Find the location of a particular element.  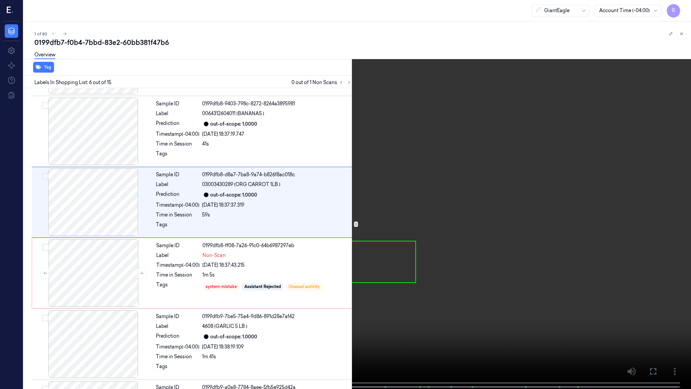

div: 0199dfb7-f0b4-7bbd-83e2-60bb381f47b6 is located at coordinates (360, 43).